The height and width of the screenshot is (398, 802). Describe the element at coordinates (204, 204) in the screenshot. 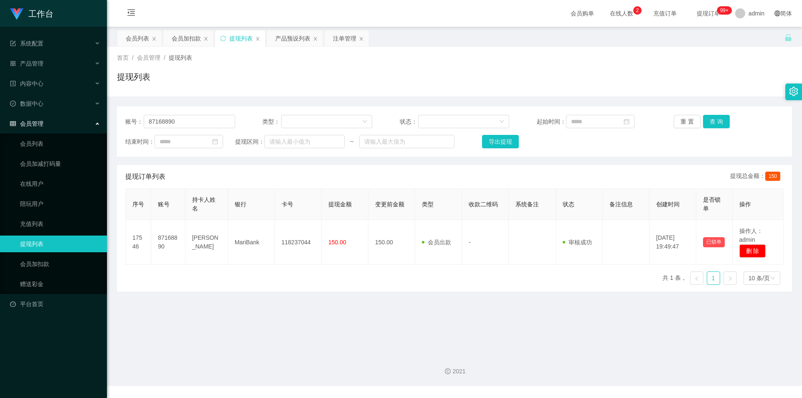

I see `span: 持卡人姓名` at that location.